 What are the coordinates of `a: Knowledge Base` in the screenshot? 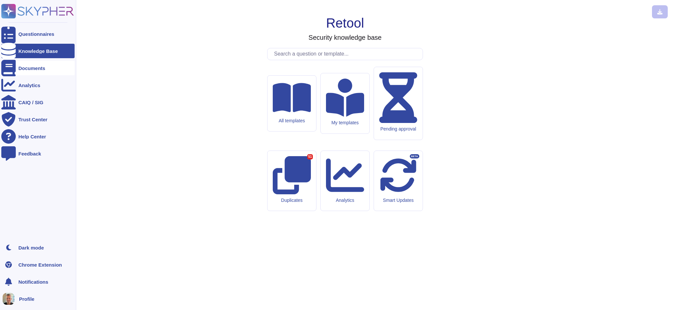 It's located at (38, 51).